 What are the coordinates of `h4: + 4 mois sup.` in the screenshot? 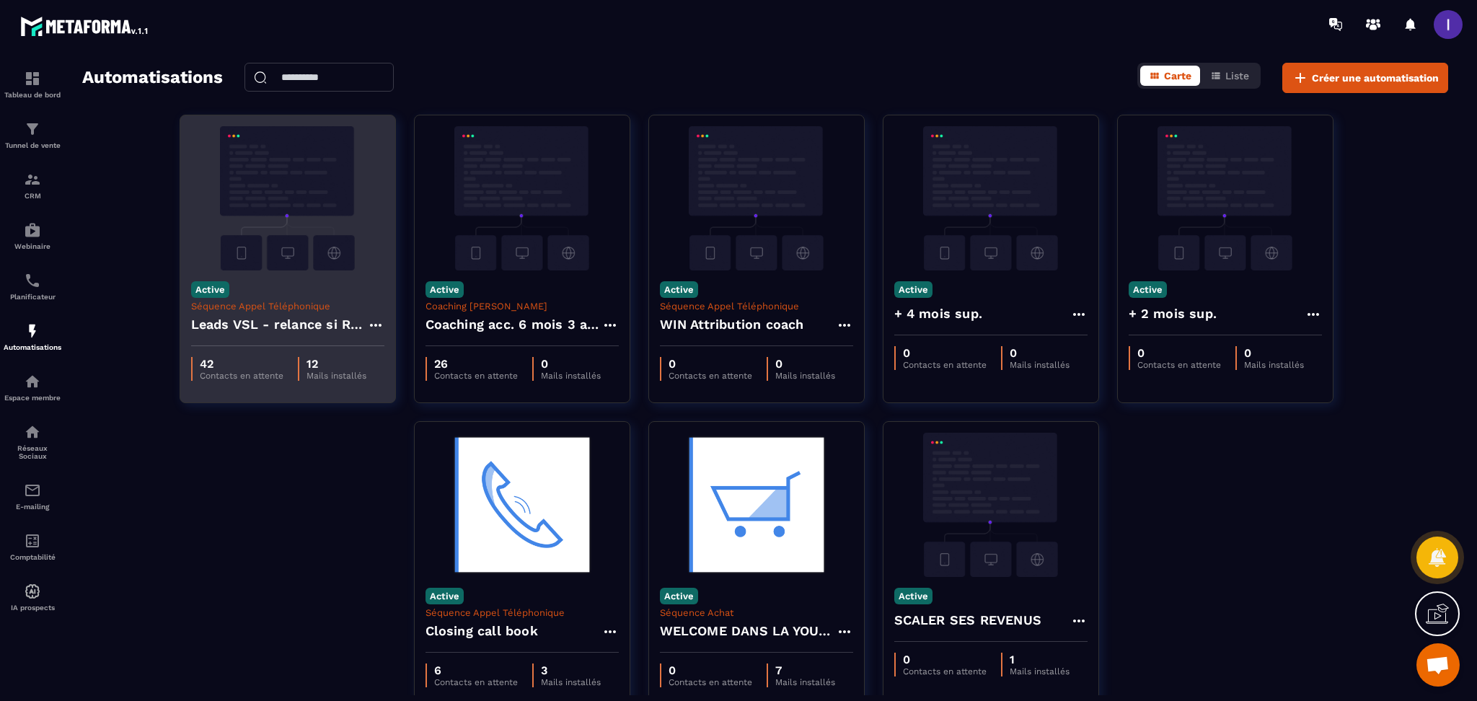 It's located at (939, 314).